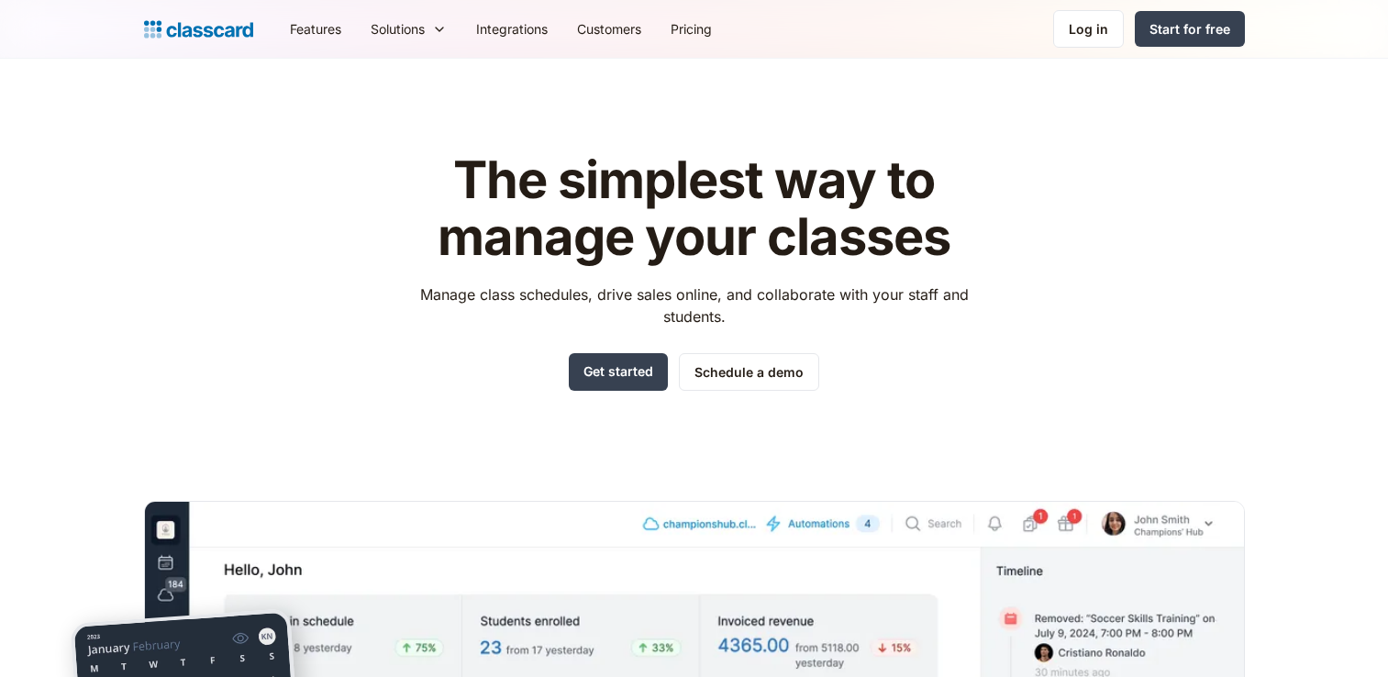 The image size is (1388, 677). Describe the element at coordinates (691, 28) in the screenshot. I see `a: Pricing` at that location.